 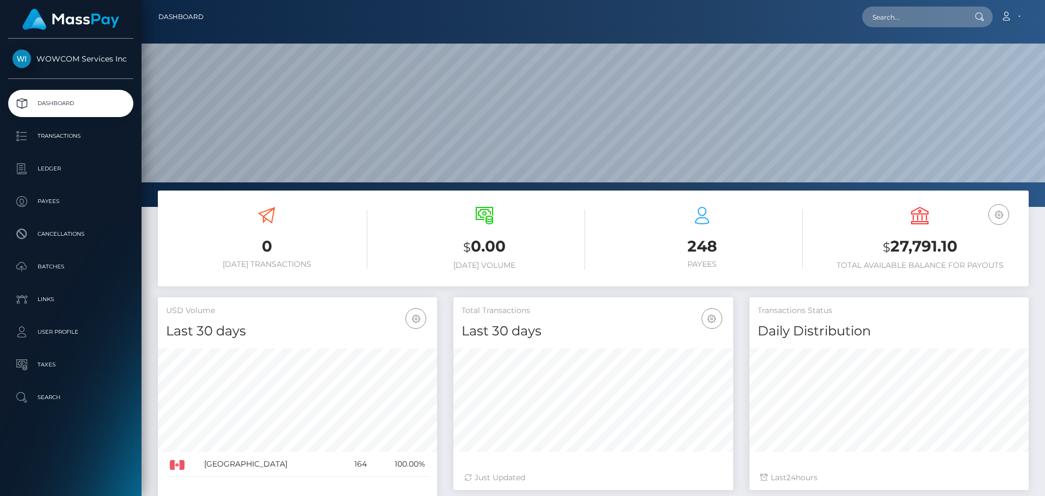 What do you see at coordinates (71, 365) in the screenshot?
I see `p: Taxes` at bounding box center [71, 365].